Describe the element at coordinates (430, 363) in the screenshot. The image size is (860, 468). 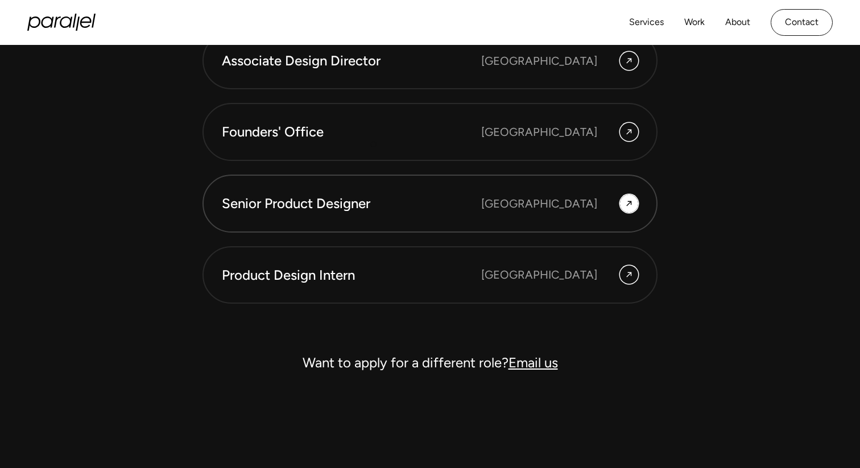
I see `div: Want to apply for a different role?` at that location.